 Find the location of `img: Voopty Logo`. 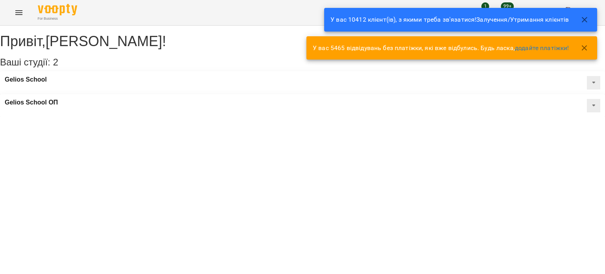

img: Voopty Logo is located at coordinates (58, 9).